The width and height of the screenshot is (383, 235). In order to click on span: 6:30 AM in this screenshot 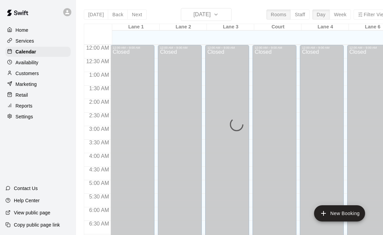, I will do `click(99, 223)`.